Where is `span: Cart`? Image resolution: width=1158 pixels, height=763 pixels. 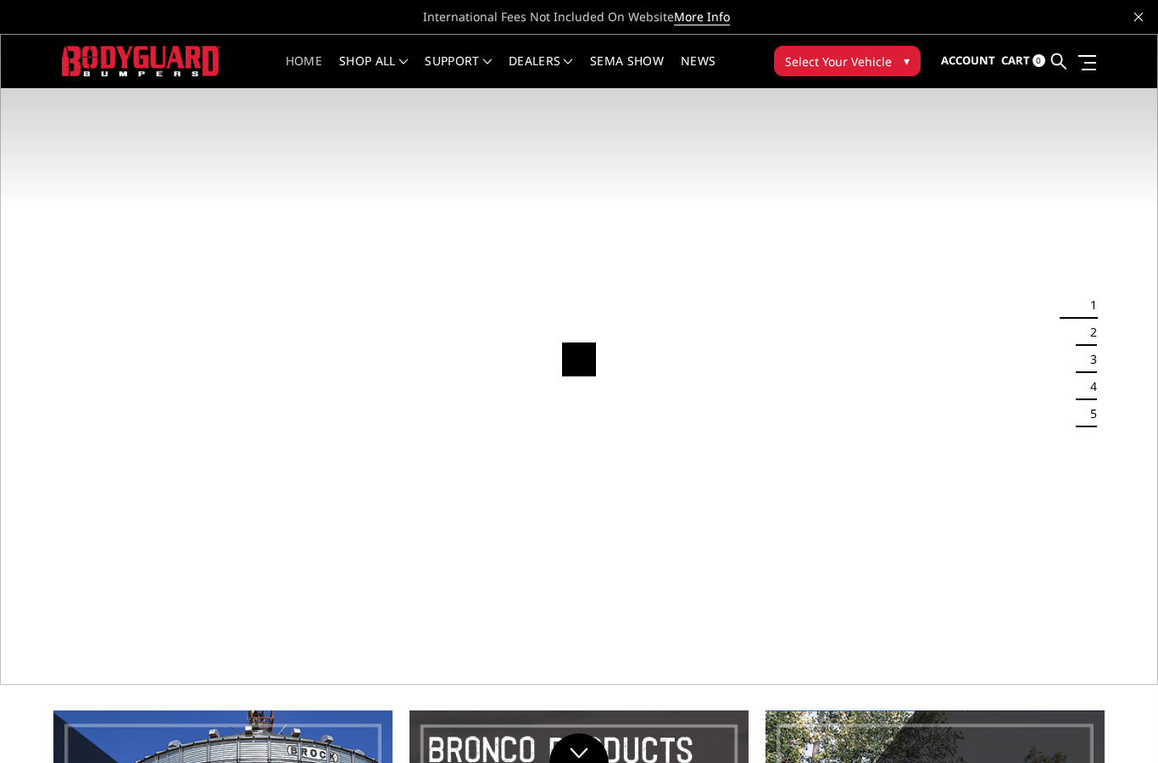 span: Cart is located at coordinates (1016, 60).